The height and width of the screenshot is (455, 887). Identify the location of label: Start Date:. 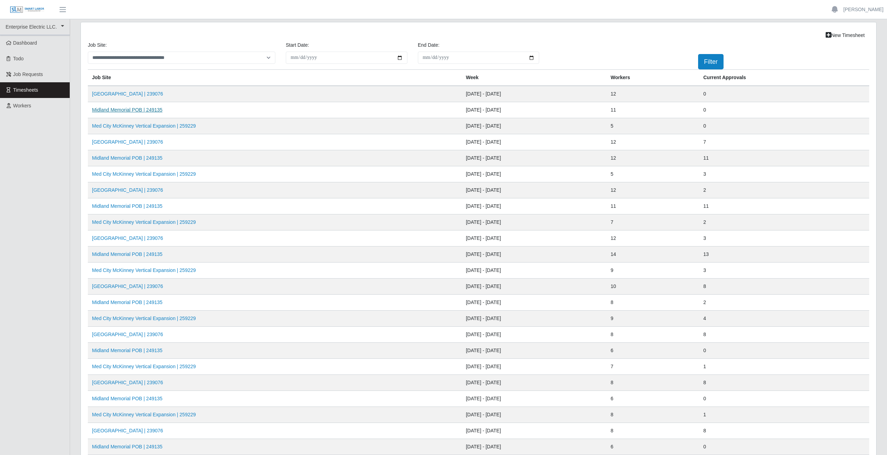
(297, 45).